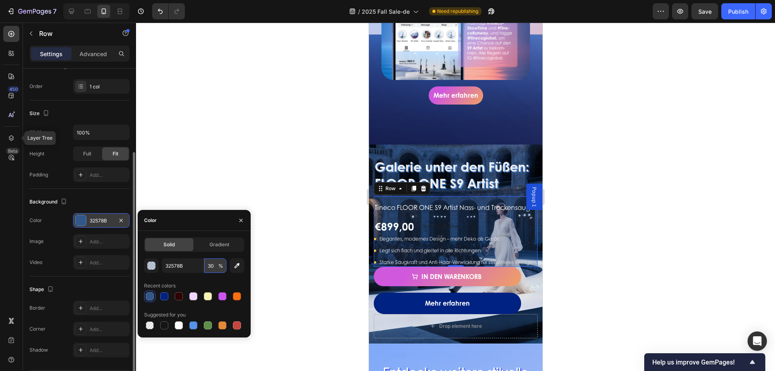  Describe the element at coordinates (92, 304) in the screenshot. I see `div: Drop element here` at that location.